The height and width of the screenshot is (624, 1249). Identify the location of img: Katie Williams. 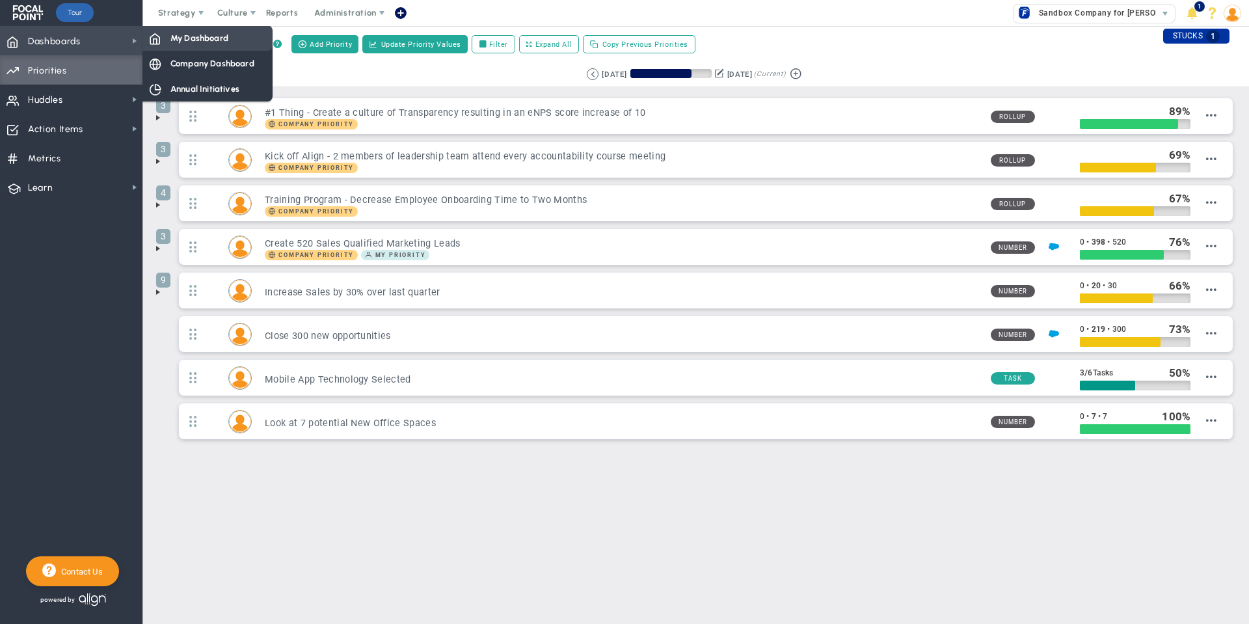
(240, 291).